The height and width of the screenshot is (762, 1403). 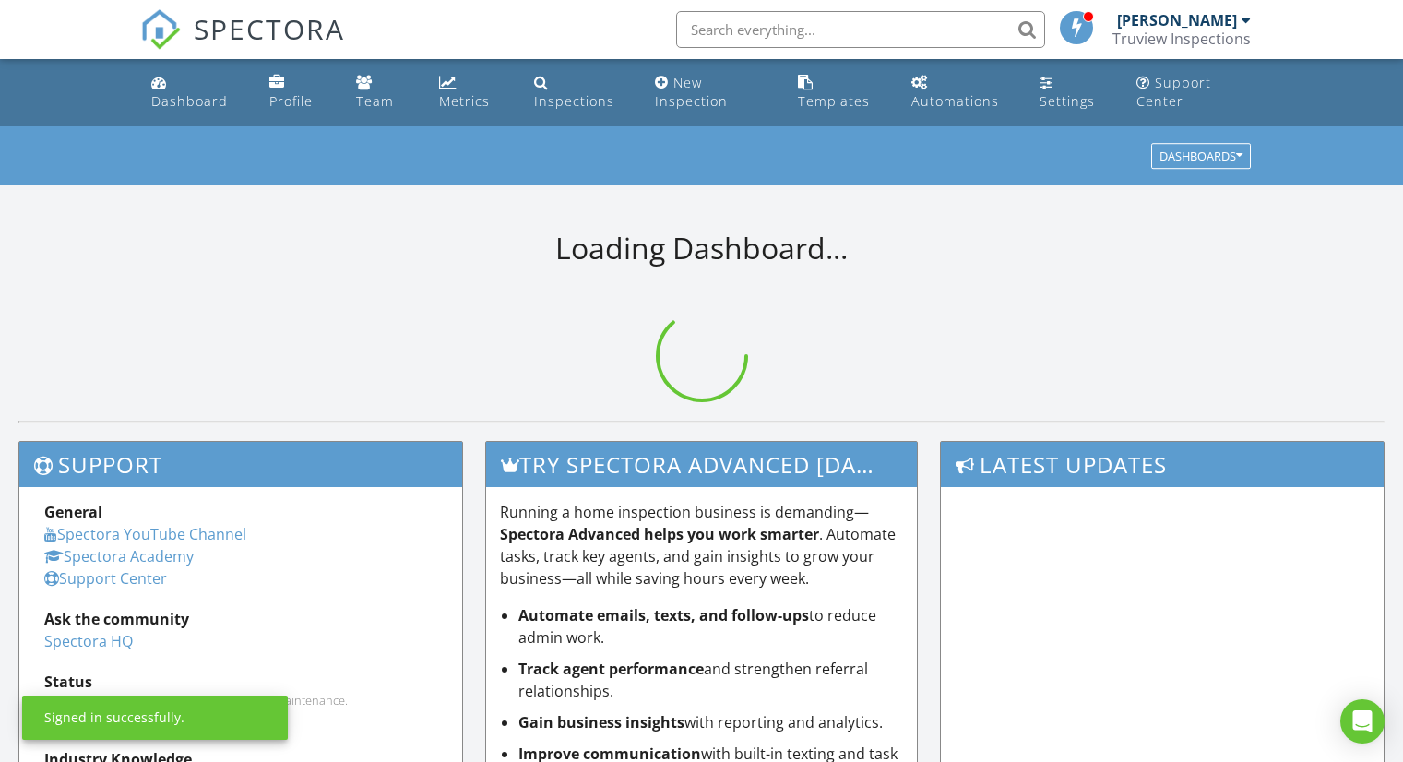 What do you see at coordinates (383, 92) in the screenshot?
I see `a: Team` at bounding box center [383, 92].